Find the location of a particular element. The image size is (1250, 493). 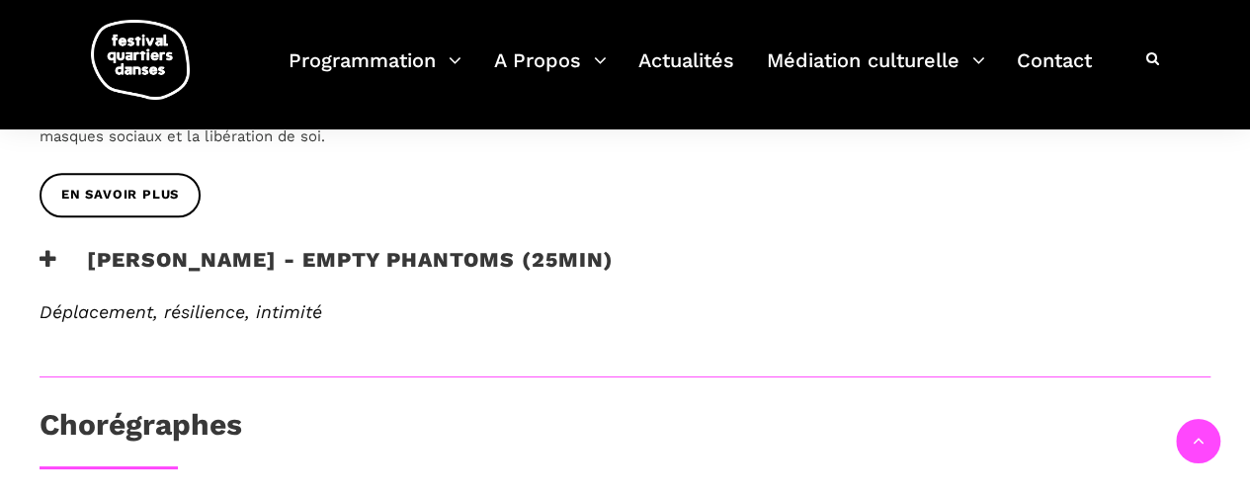

a: Médiation culturelle is located at coordinates (876, 72).